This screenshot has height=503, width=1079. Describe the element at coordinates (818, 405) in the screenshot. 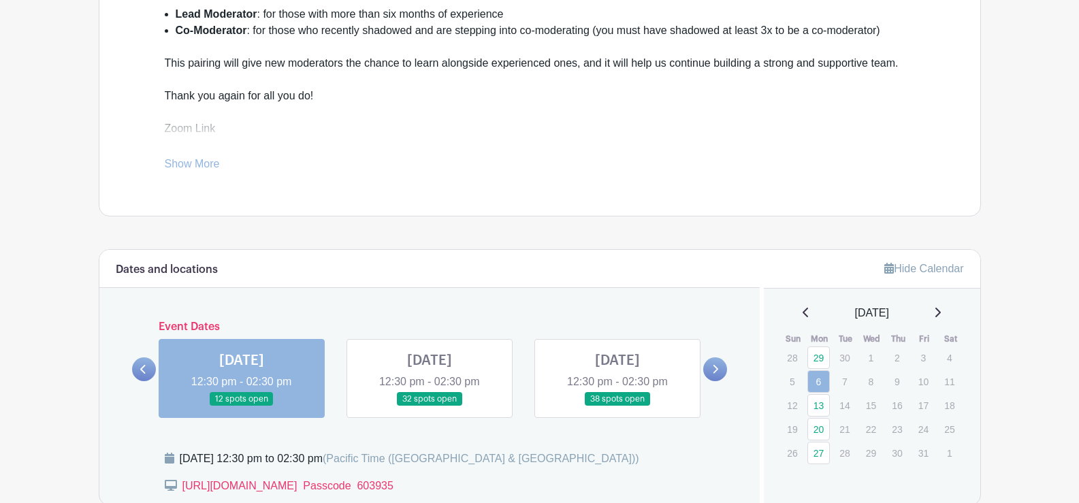

I see `a: 13` at that location.